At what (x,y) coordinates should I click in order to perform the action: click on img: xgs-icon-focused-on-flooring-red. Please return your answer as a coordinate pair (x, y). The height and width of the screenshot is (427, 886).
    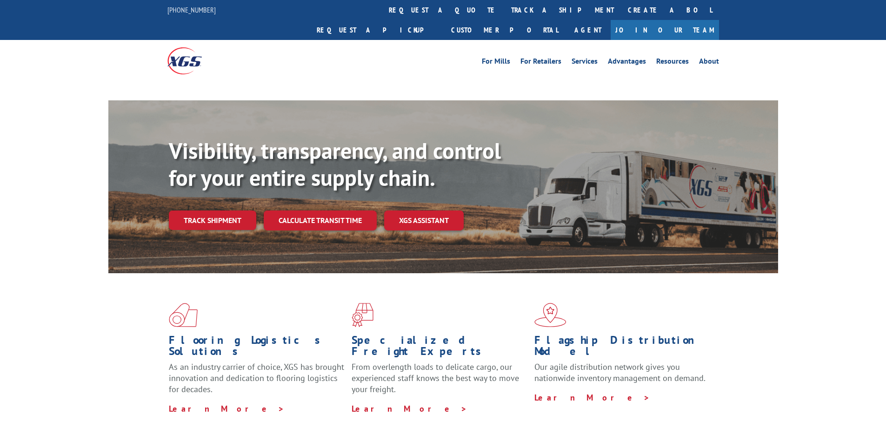
    Looking at the image, I should click on (362, 315).